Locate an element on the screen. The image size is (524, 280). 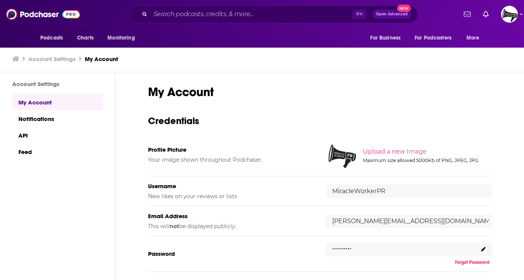
span: ⌘ K is located at coordinates (359, 14).